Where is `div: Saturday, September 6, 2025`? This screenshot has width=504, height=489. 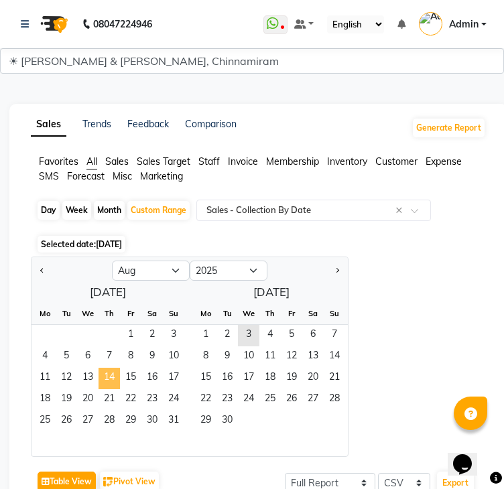
div: Saturday, September 6, 2025 is located at coordinates (313, 336).